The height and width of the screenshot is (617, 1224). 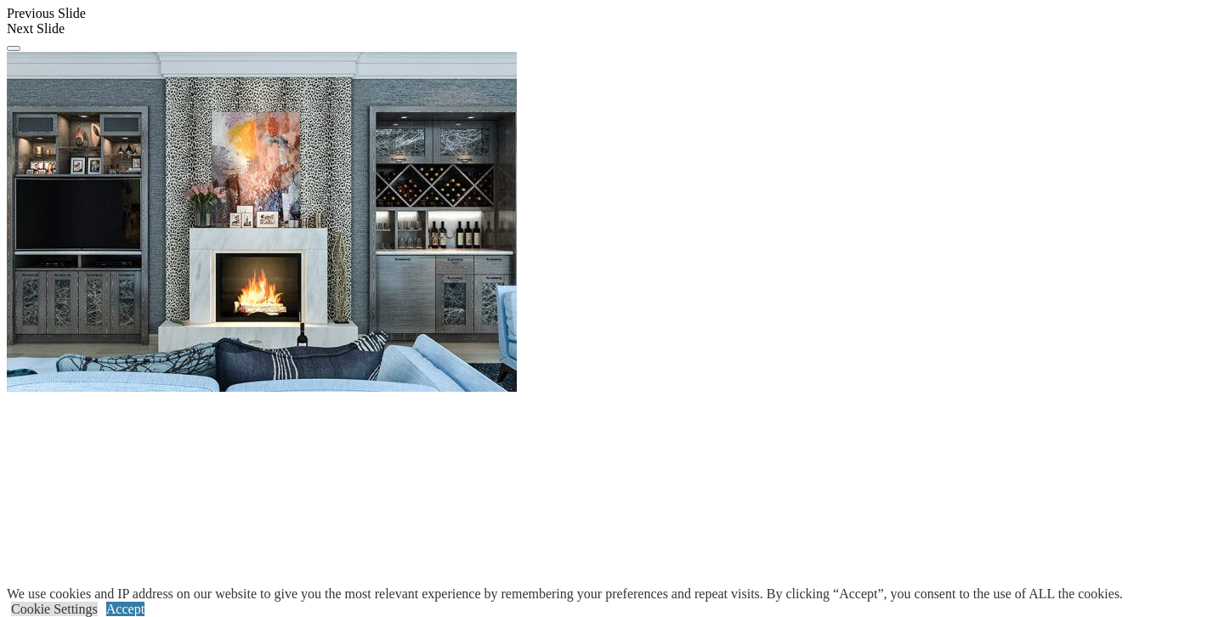 What do you see at coordinates (262, 222) in the screenshot?
I see `img: Banner for mobile view` at bounding box center [262, 222].